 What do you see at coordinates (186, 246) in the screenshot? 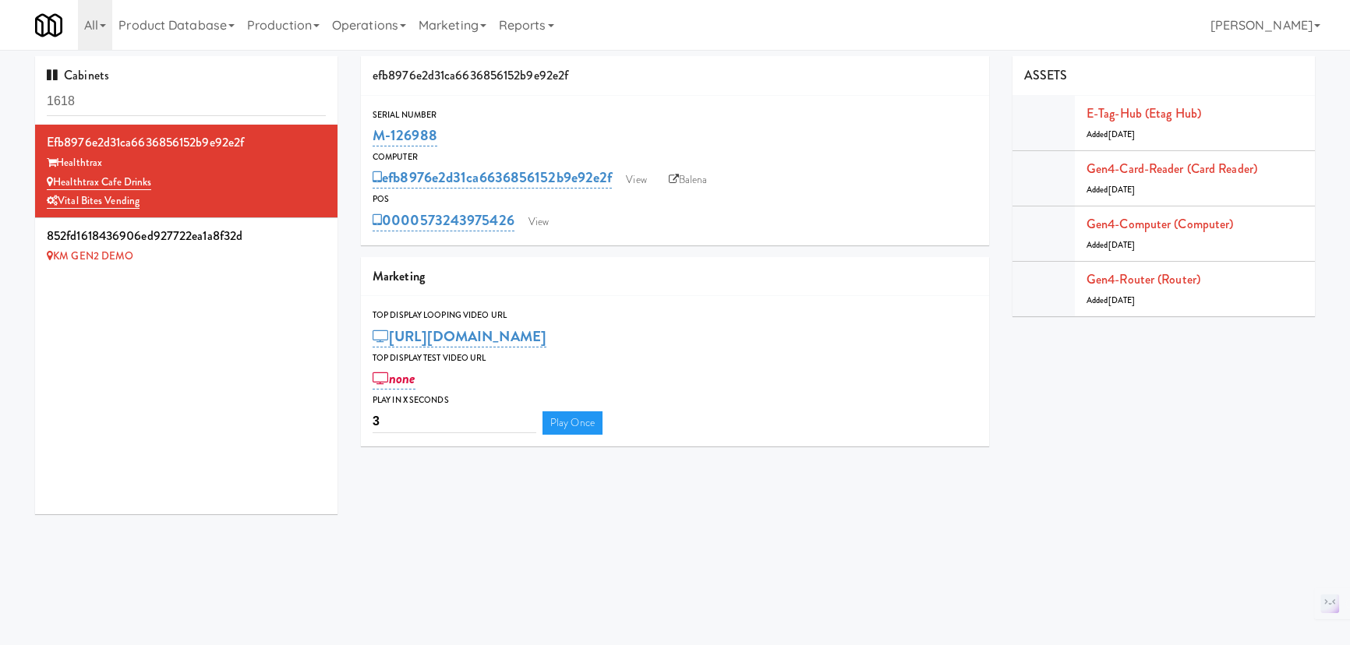
I see `li: 852fd1618436906ed927722ea1a8f32d KM GEN2 DEMO` at bounding box center [186, 246].